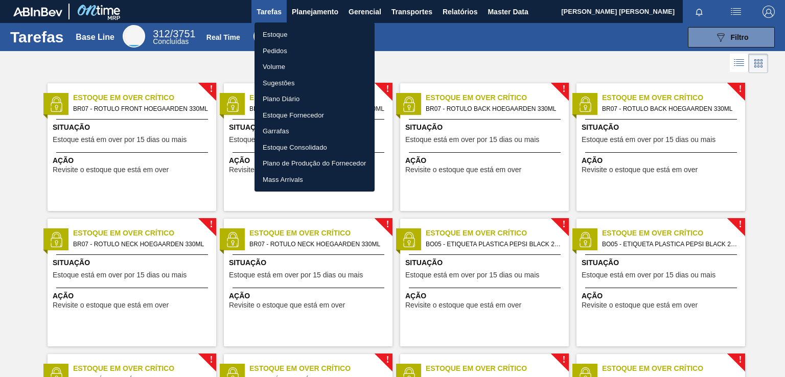 This screenshot has width=785, height=377. What do you see at coordinates (314, 67) in the screenshot?
I see `li: Volume` at bounding box center [314, 67].